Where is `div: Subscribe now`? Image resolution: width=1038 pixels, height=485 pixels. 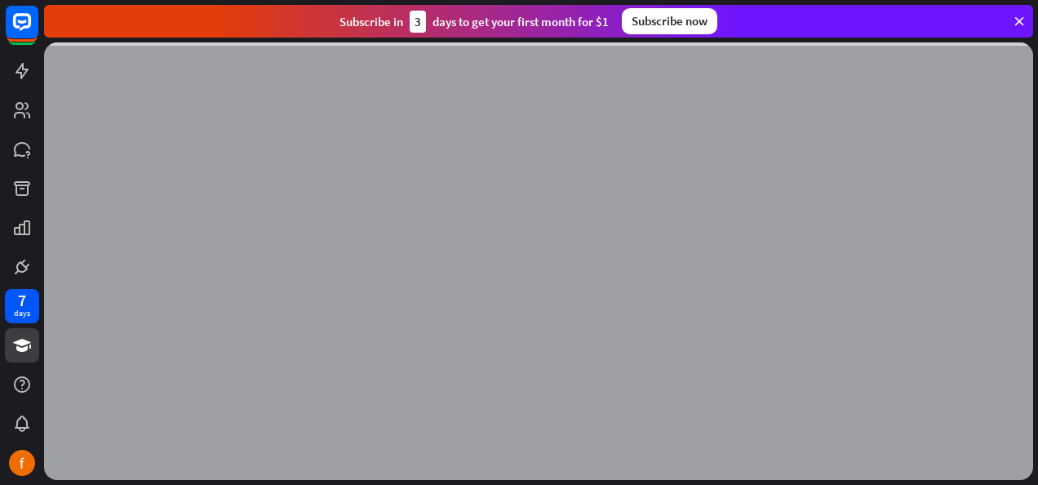
div: Subscribe now is located at coordinates (669, 21).